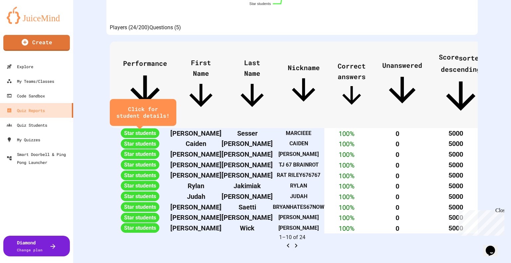 The height and width of the screenshot is (263, 511). Describe the element at coordinates (37, 15) in the screenshot. I see `img: logo-orange.svg` at that location.